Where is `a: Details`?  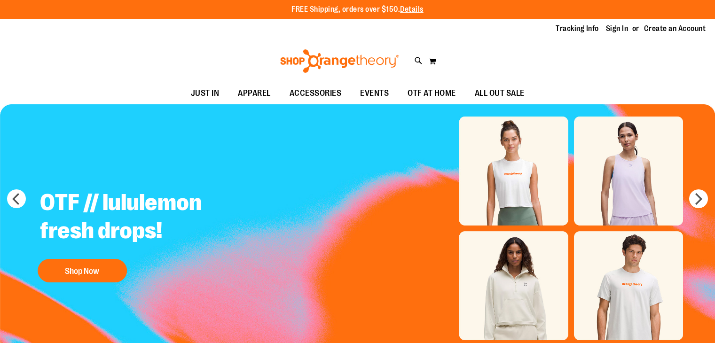
a: Details is located at coordinates (412, 9).